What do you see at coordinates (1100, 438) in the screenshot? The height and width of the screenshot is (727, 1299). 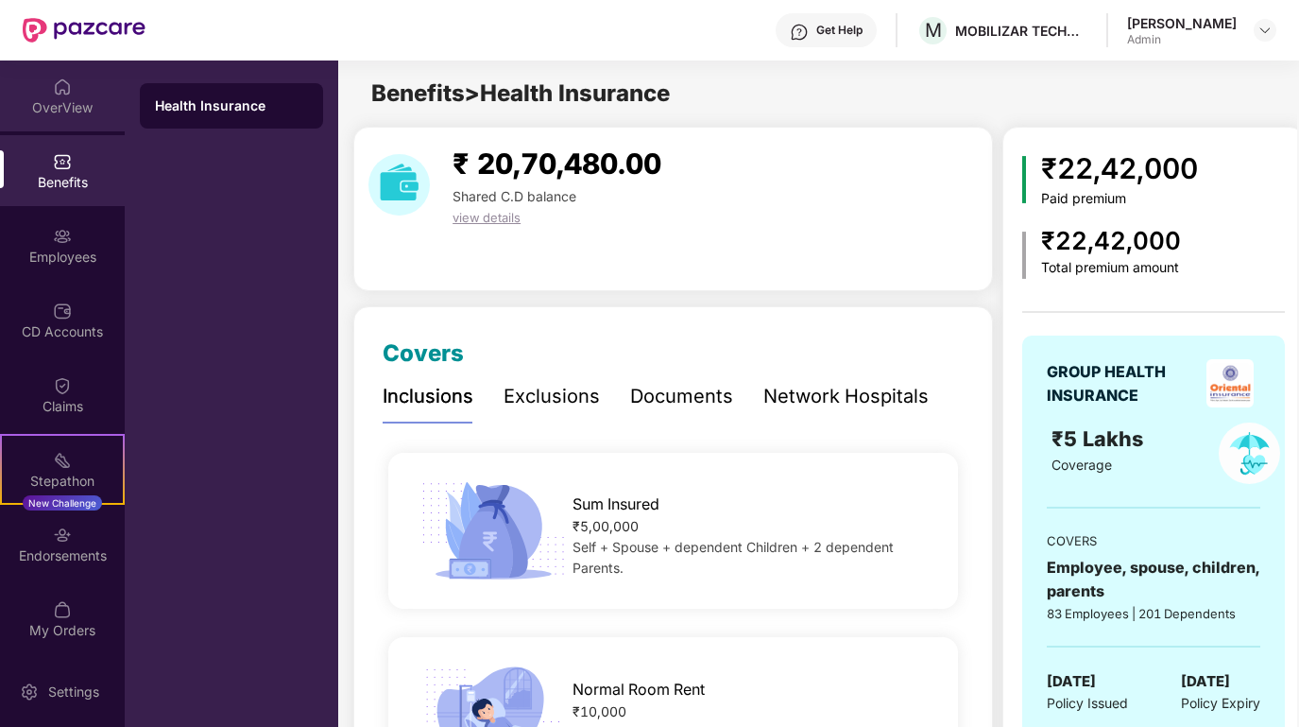 I see `span: ₹5 Lakhs` at bounding box center [1100, 438].